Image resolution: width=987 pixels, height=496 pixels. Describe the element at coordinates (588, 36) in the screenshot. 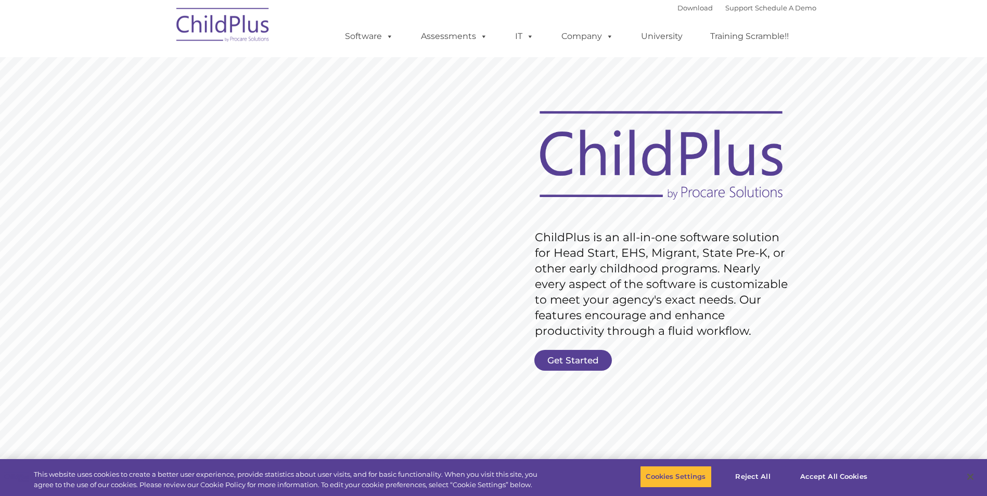

I see `a: Company` at that location.